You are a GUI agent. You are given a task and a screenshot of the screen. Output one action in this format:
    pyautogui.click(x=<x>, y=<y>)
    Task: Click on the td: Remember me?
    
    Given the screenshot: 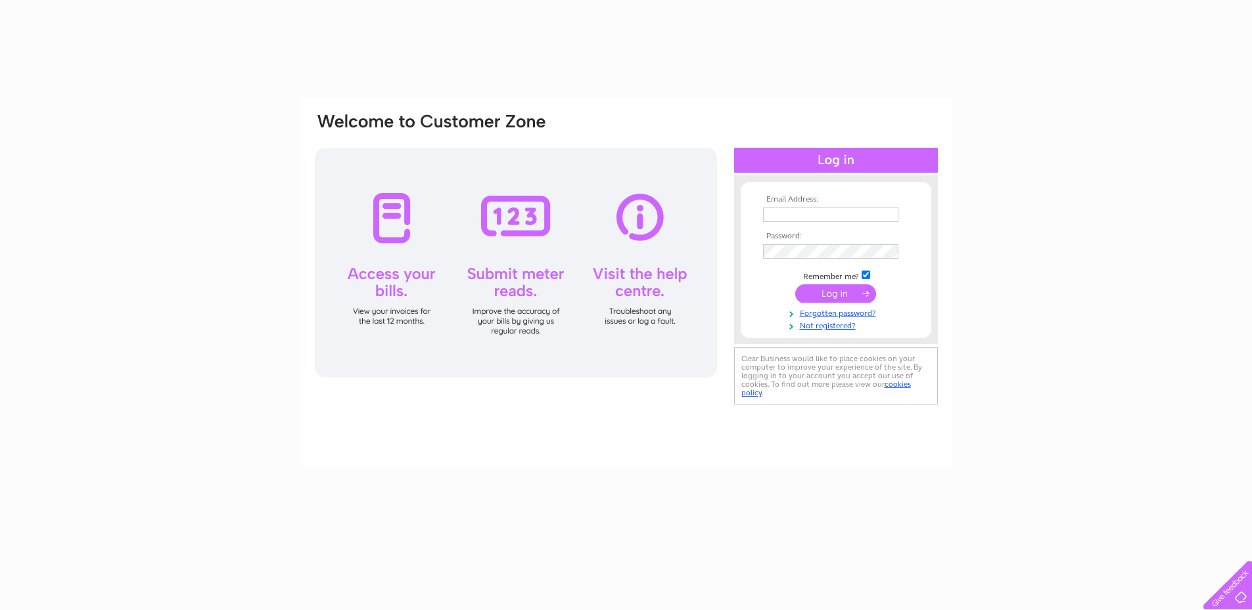 What is the action you would take?
    pyautogui.click(x=836, y=275)
    